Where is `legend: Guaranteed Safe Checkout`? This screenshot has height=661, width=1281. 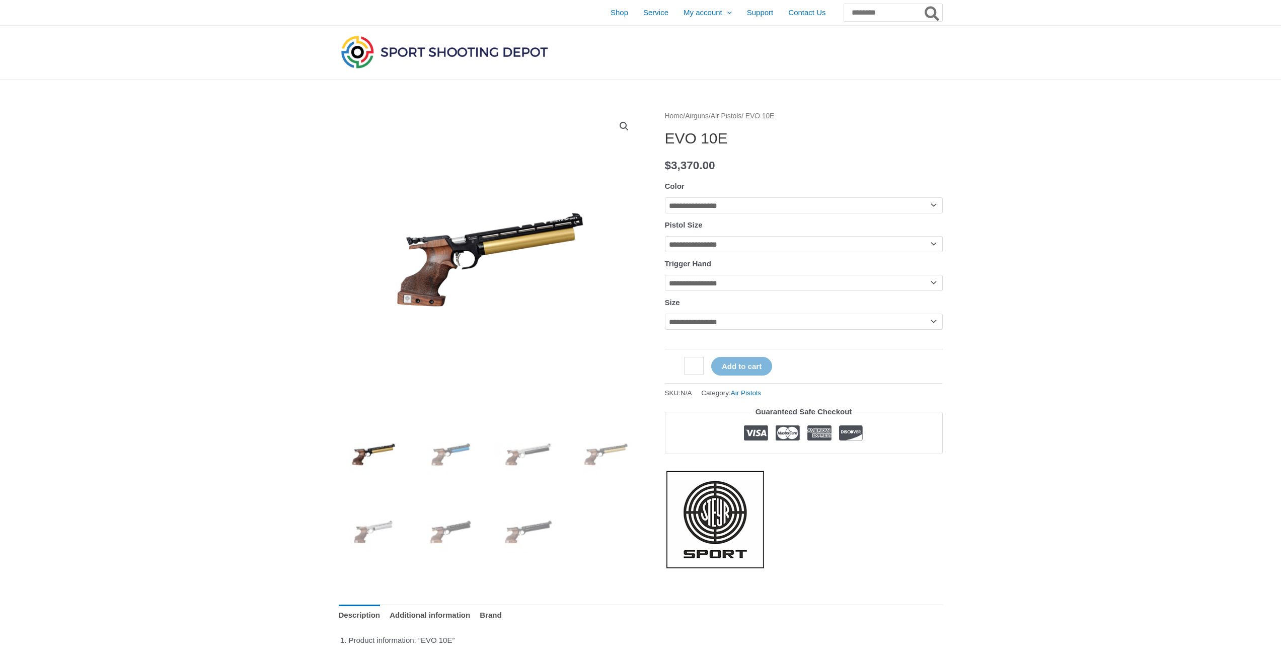 legend: Guaranteed Safe Checkout is located at coordinates (804, 412).